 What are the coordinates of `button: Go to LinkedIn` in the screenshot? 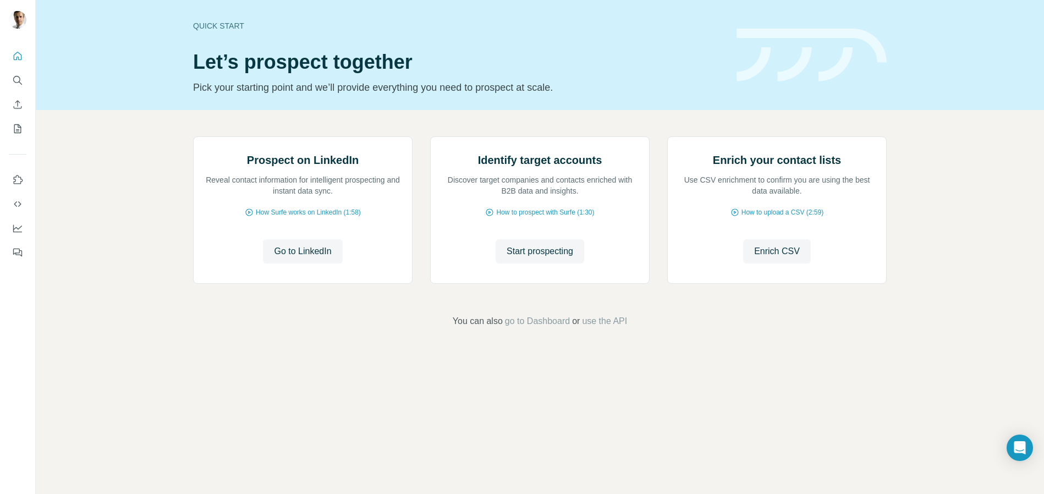 It's located at (303, 251).